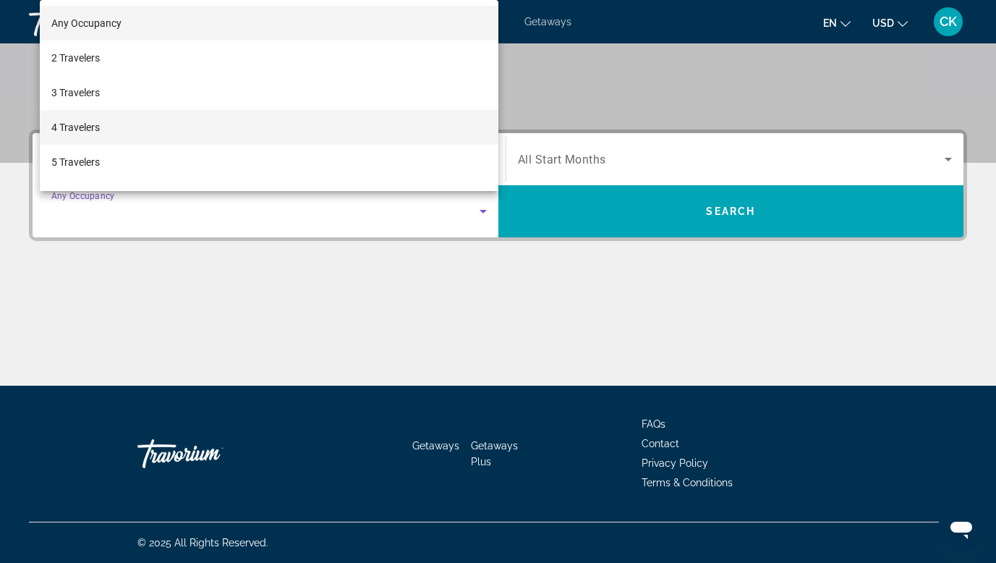 Image resolution: width=996 pixels, height=563 pixels. Describe the element at coordinates (75, 127) in the screenshot. I see `span: 4 Travelers` at that location.